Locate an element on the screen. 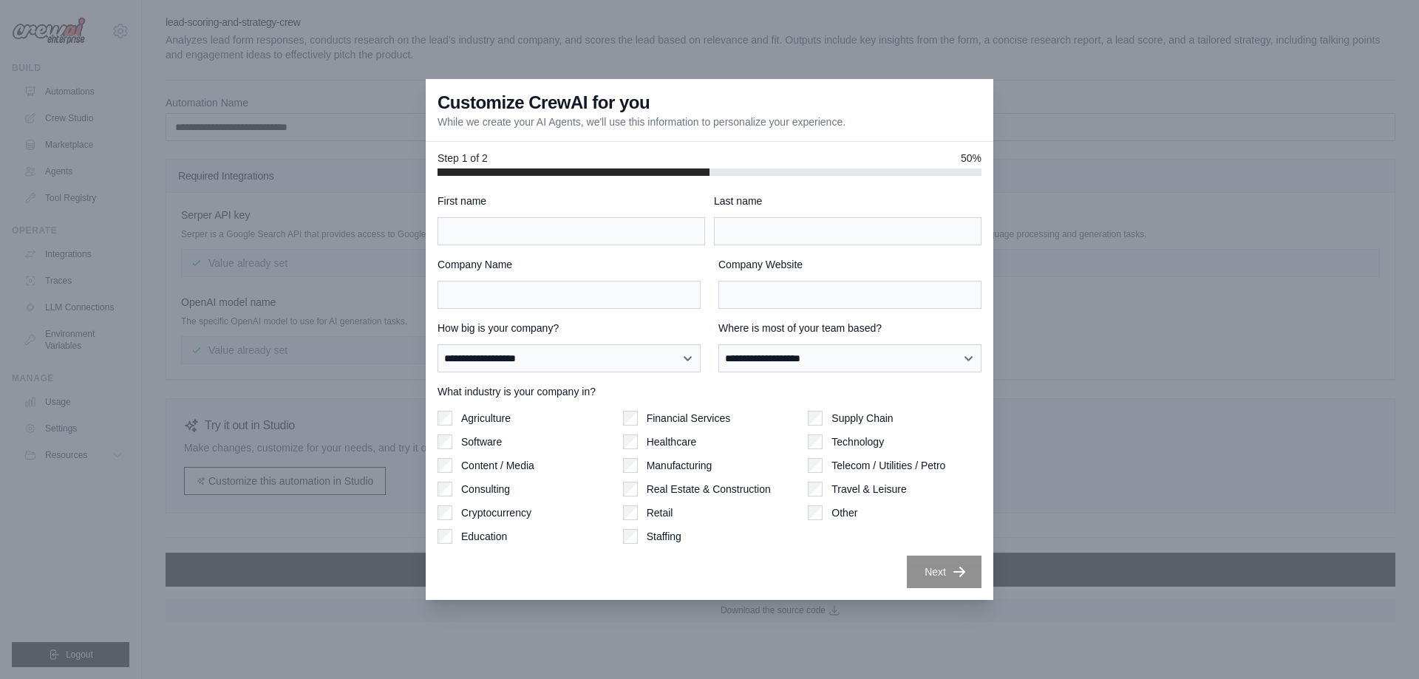  label: Manufacturing is located at coordinates (679, 466).